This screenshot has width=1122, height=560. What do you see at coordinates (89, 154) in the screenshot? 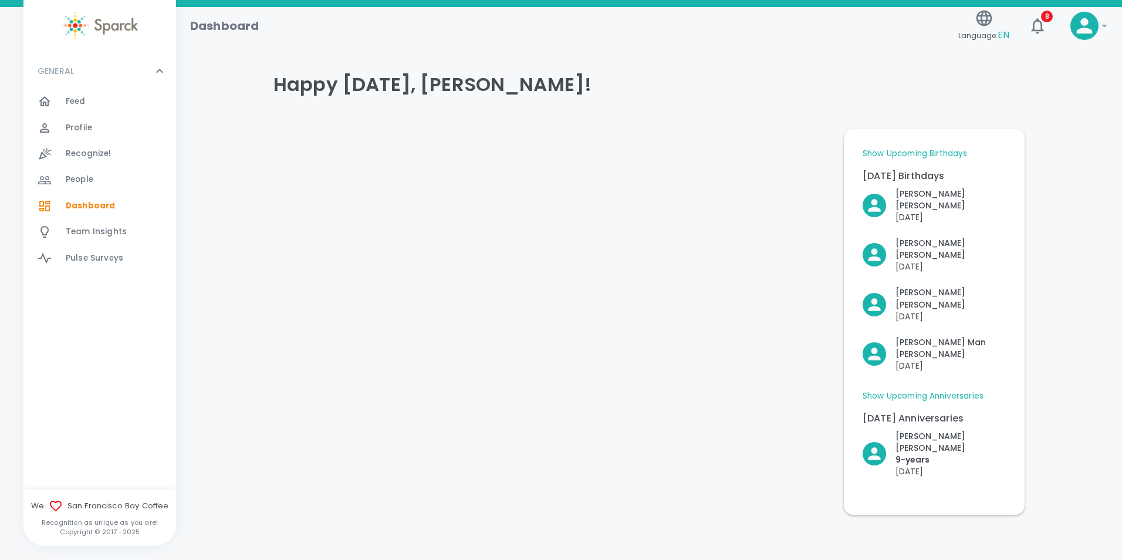
I see `span: Recognize!` at bounding box center [89, 154].